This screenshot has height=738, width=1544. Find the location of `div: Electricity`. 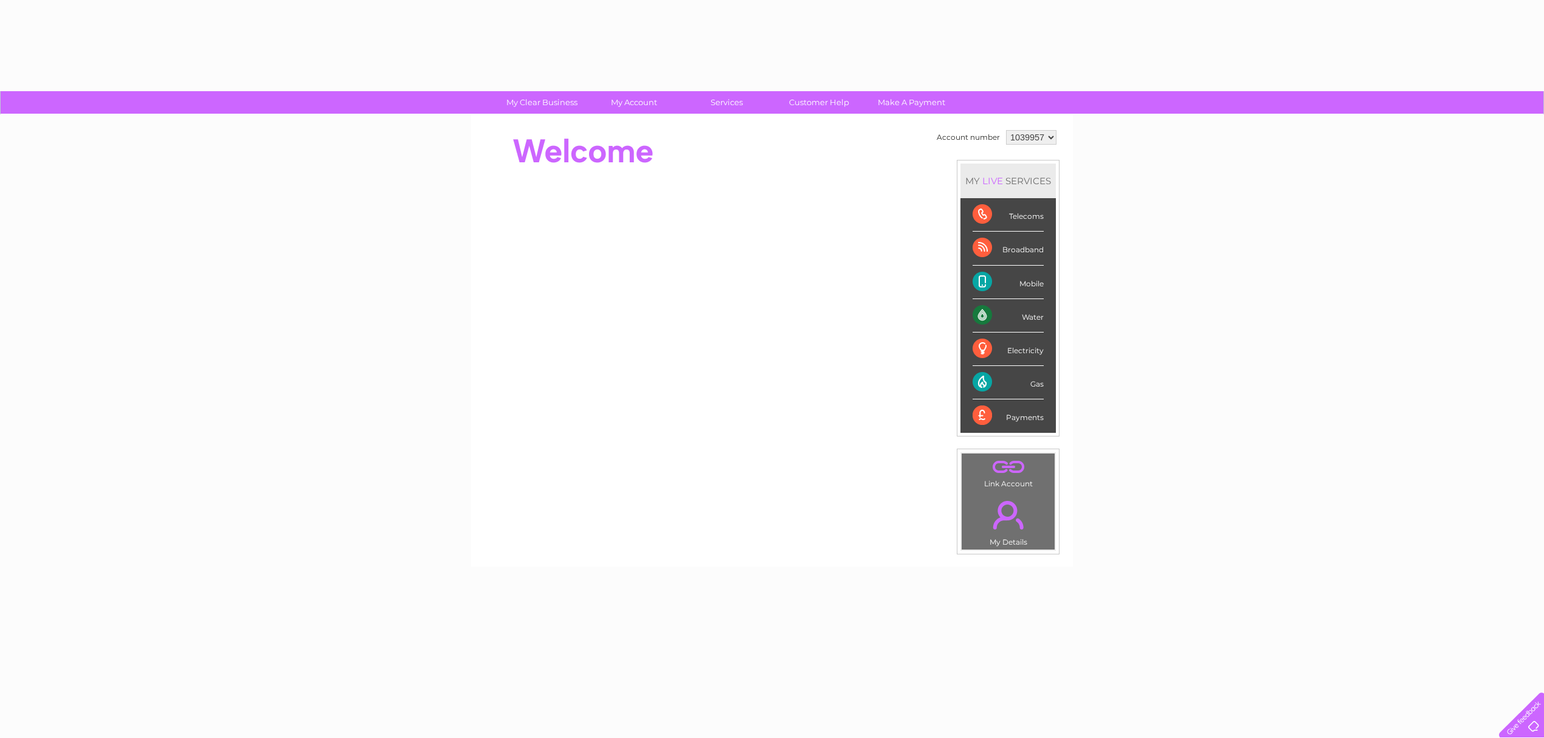

div: Electricity is located at coordinates (1008, 349).